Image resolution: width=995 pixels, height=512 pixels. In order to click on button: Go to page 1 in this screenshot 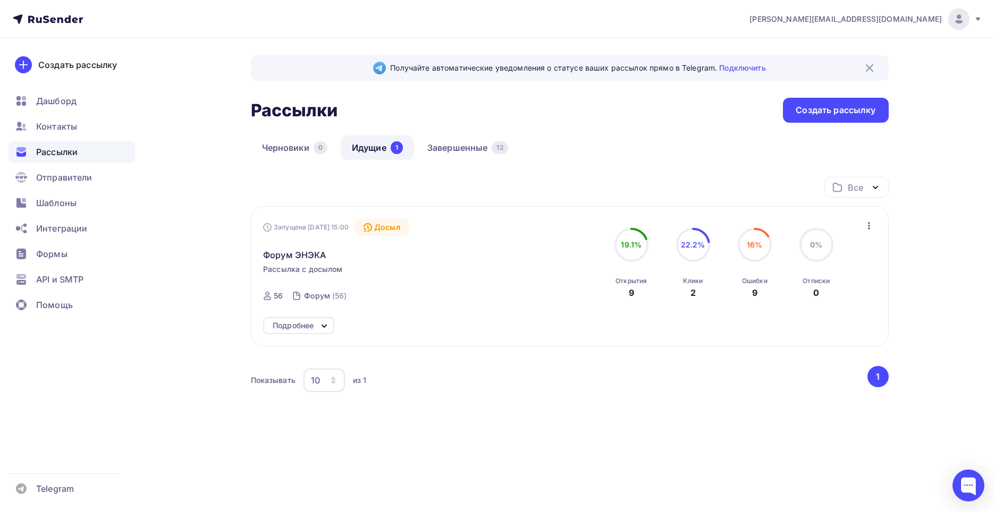, I will do `click(878, 377)`.